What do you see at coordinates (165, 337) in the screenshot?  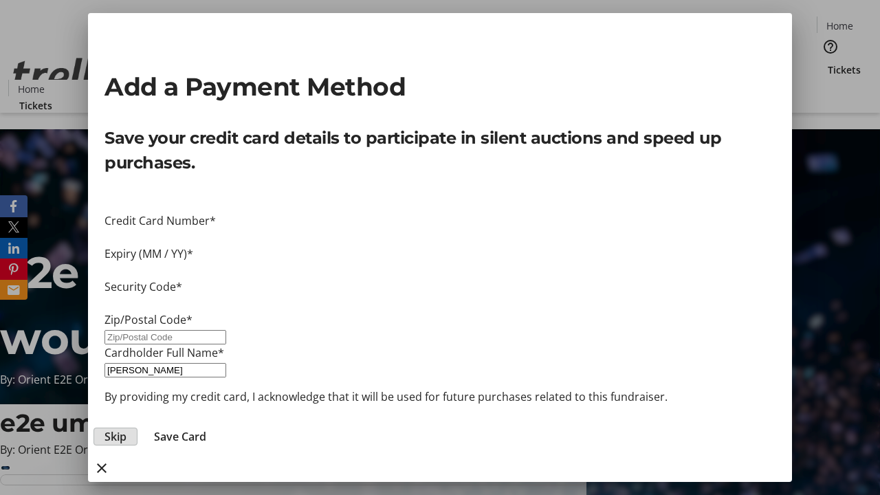 I see `input: Zip/Postal Code` at bounding box center [165, 337].